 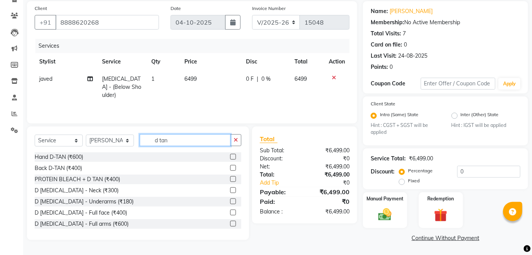 I want to click on input: Search or Scan, so click(x=185, y=140).